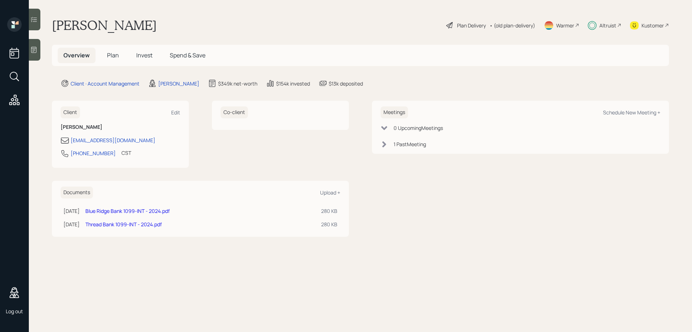 Image resolution: width=692 pixels, height=332 pixels. I want to click on h6: Client, so click(70, 112).